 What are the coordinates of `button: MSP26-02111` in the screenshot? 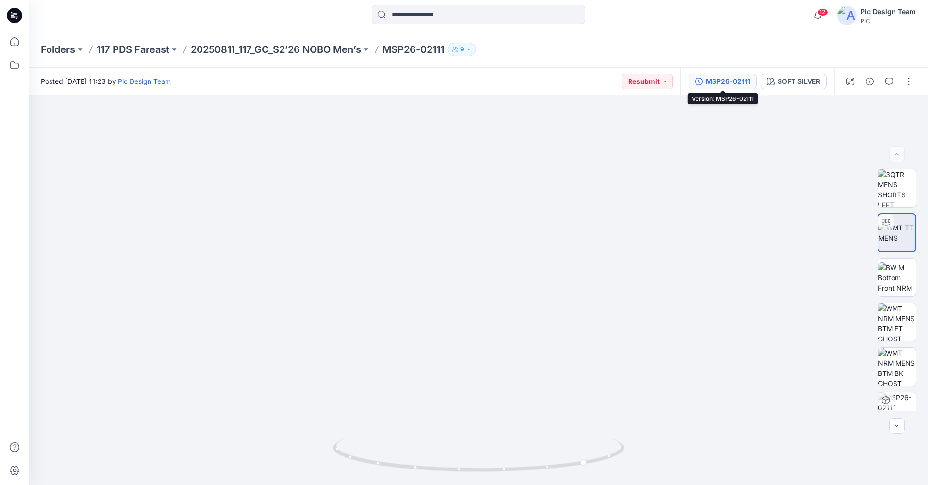 It's located at (723, 82).